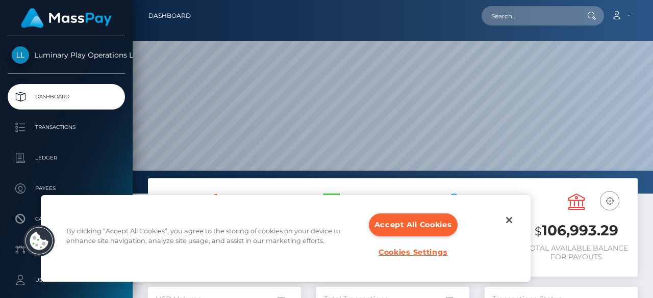  Describe the element at coordinates (576, 231) in the screenshot. I see `h3: 106,993.29` at that location.